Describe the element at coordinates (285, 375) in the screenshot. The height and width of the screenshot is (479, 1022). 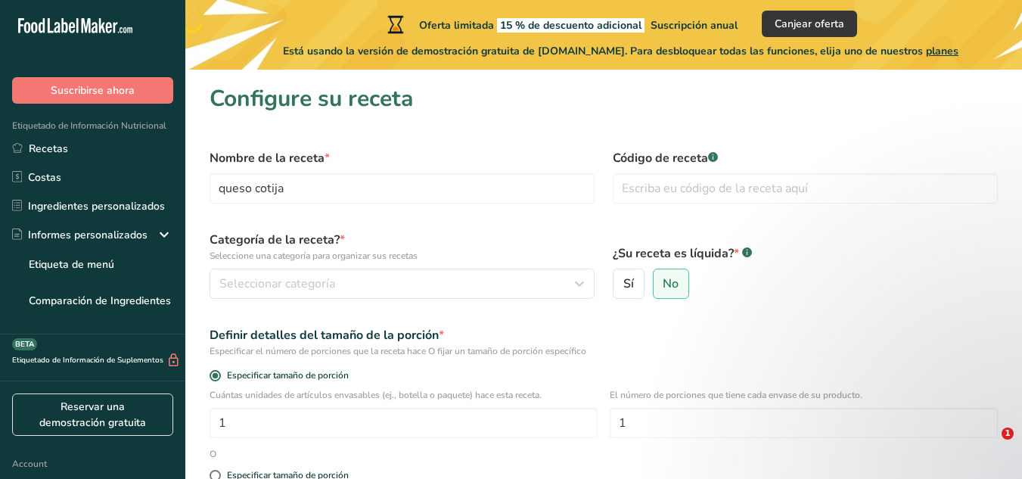
I see `span: Especificar tamaño de porción` at that location.